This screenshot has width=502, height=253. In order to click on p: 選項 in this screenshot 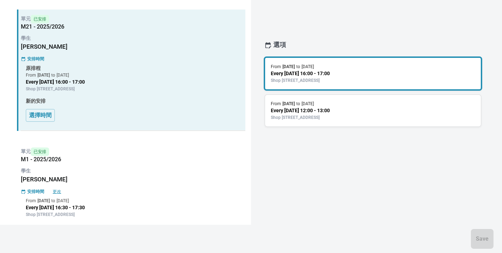, I will do `click(279, 45)`.